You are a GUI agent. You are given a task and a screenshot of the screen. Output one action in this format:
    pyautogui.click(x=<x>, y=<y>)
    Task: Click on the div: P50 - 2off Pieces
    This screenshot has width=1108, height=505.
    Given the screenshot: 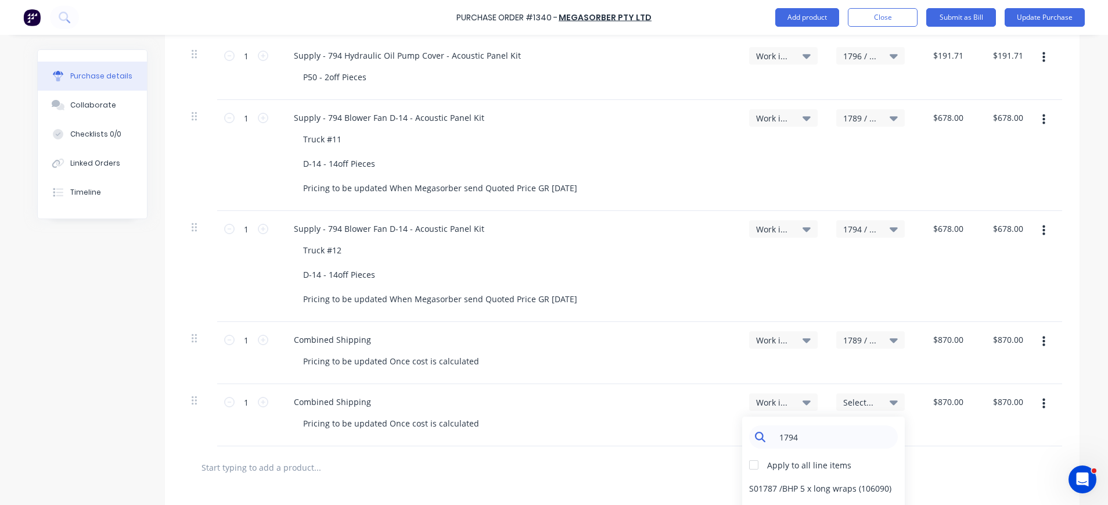 What is the action you would take?
    pyautogui.click(x=335, y=77)
    